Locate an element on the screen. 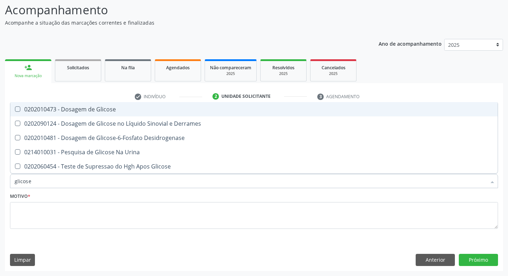  span: Resolvidos is located at coordinates (284, 67).